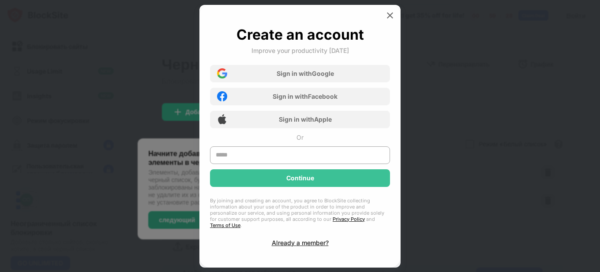  Describe the element at coordinates (222, 73) in the screenshot. I see `img: google-icon.png` at that location.